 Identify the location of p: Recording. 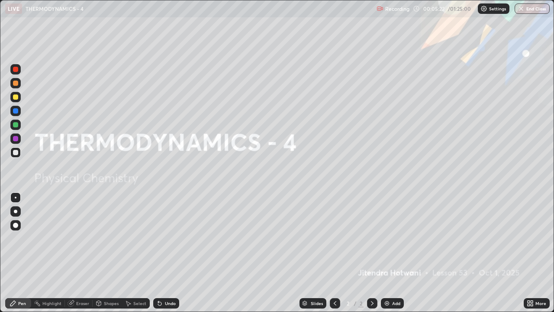
(397, 9).